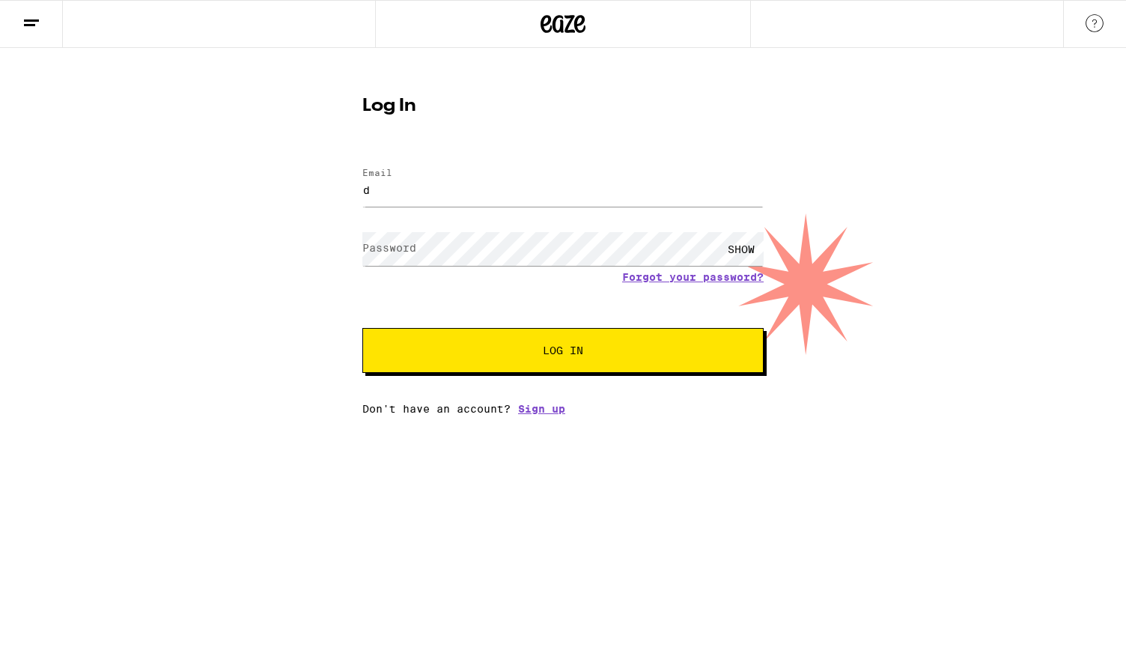 The image size is (1126, 656). What do you see at coordinates (542, 409) in the screenshot?
I see `a: Sign up` at bounding box center [542, 409].